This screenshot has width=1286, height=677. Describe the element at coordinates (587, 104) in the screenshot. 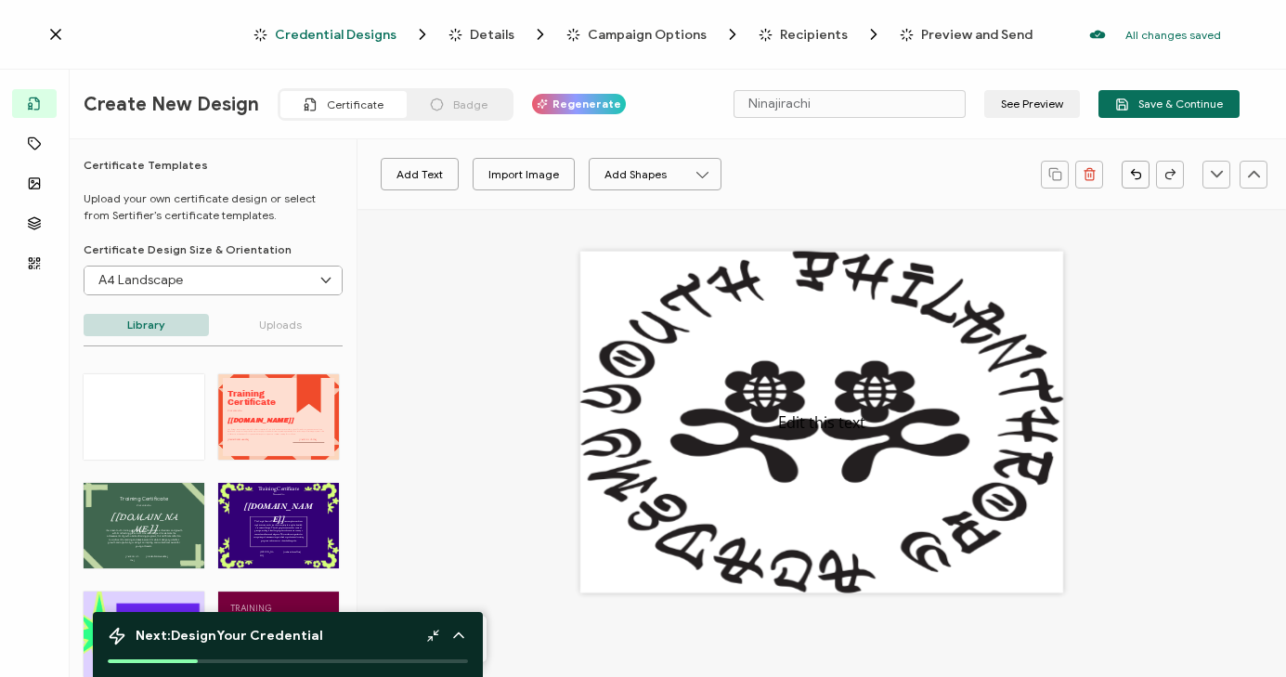

I see `span: Regenerate` at that location.